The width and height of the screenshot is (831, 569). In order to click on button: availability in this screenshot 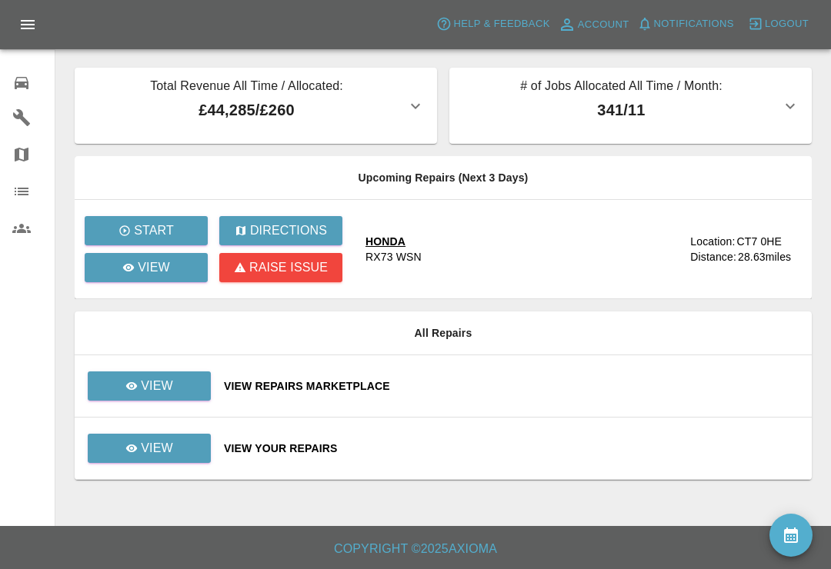, I will do `click(791, 535)`.